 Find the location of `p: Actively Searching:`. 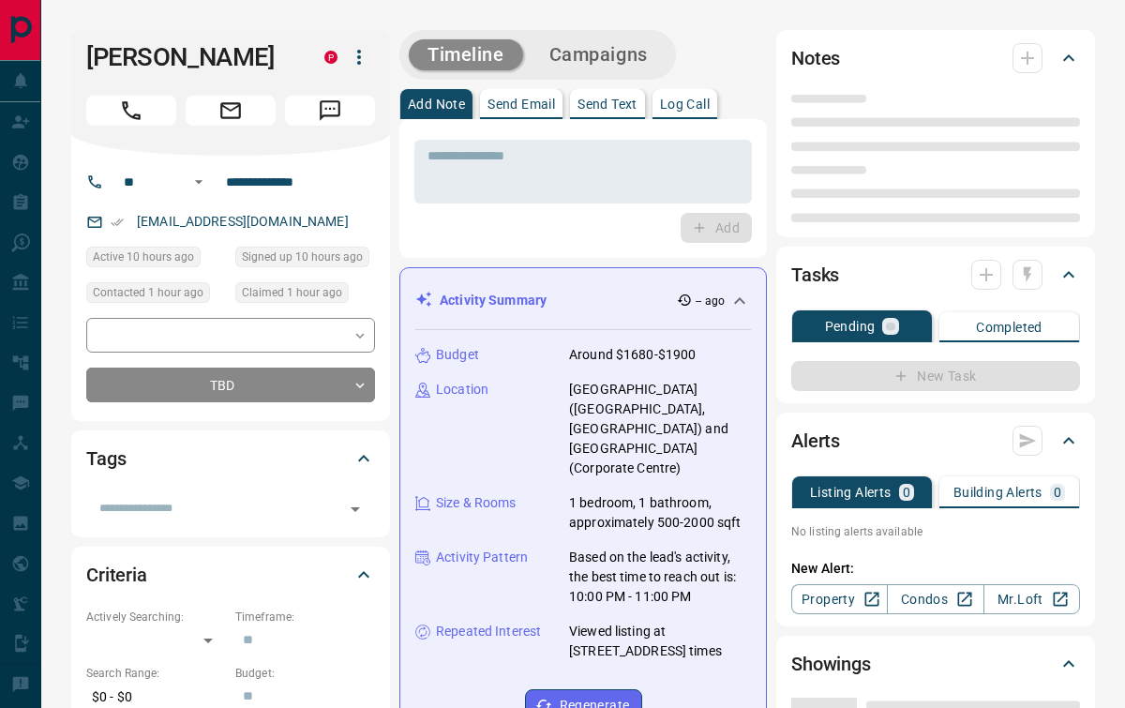

p: Actively Searching: is located at coordinates (156, 617).